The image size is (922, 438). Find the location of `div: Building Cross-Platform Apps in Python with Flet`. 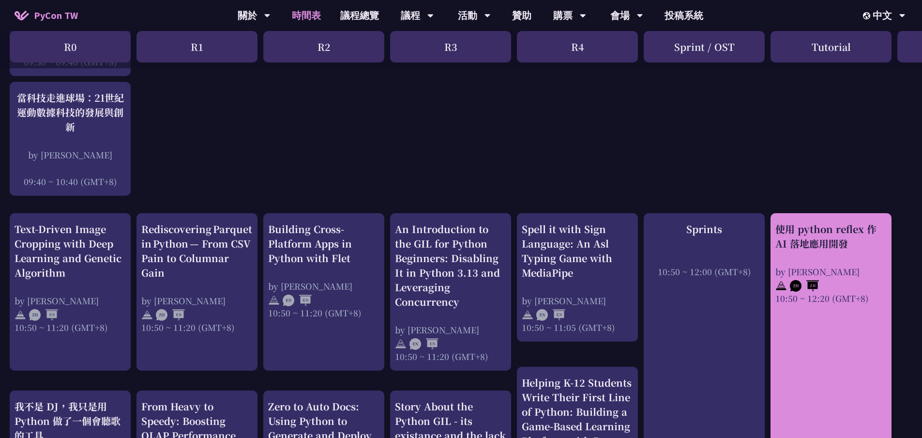

div: Building Cross-Platform Apps in Python with Flet is located at coordinates (324, 243).